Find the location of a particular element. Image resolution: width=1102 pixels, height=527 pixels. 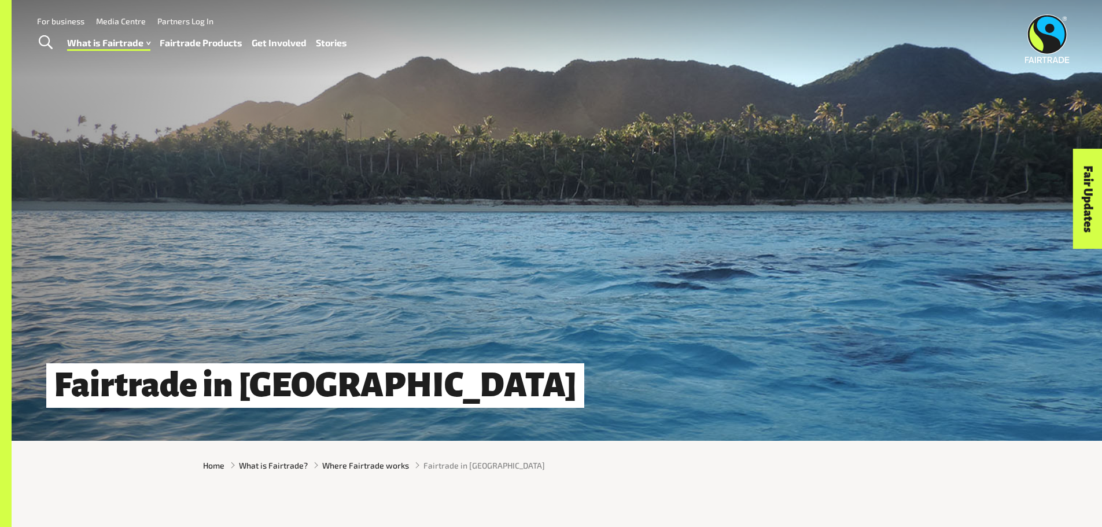

a: For business is located at coordinates (61, 21).